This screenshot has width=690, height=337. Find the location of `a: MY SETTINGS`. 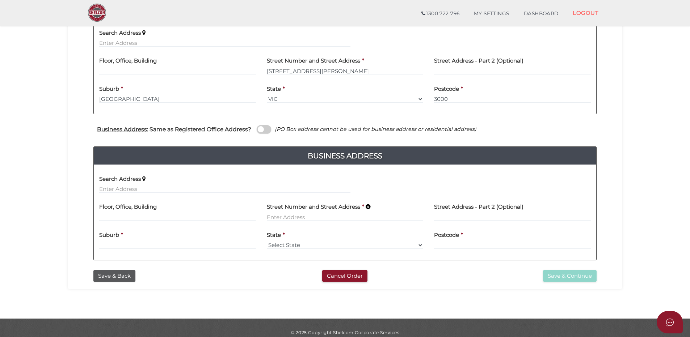

a: MY SETTINGS is located at coordinates (492, 14).